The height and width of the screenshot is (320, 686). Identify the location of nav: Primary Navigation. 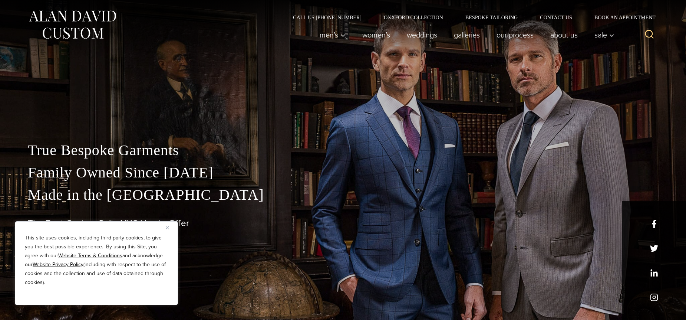
(465, 35).